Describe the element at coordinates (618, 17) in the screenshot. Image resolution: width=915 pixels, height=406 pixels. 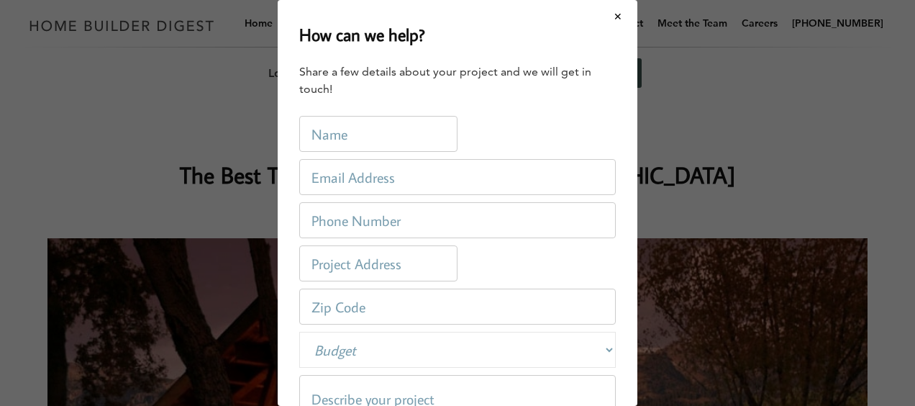
I see `button: Close modal` at that location.